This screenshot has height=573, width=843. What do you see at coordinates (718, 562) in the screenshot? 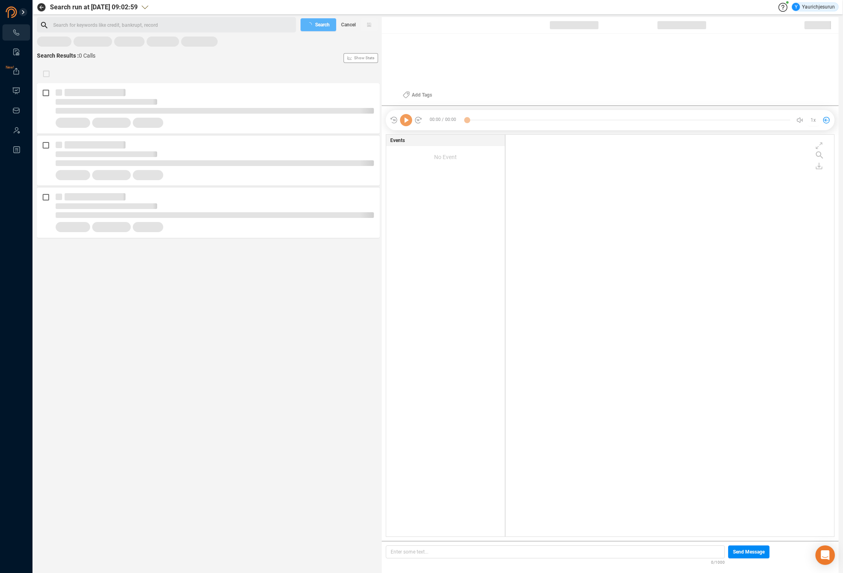
I see `span: 0/1000` at bounding box center [718, 562].